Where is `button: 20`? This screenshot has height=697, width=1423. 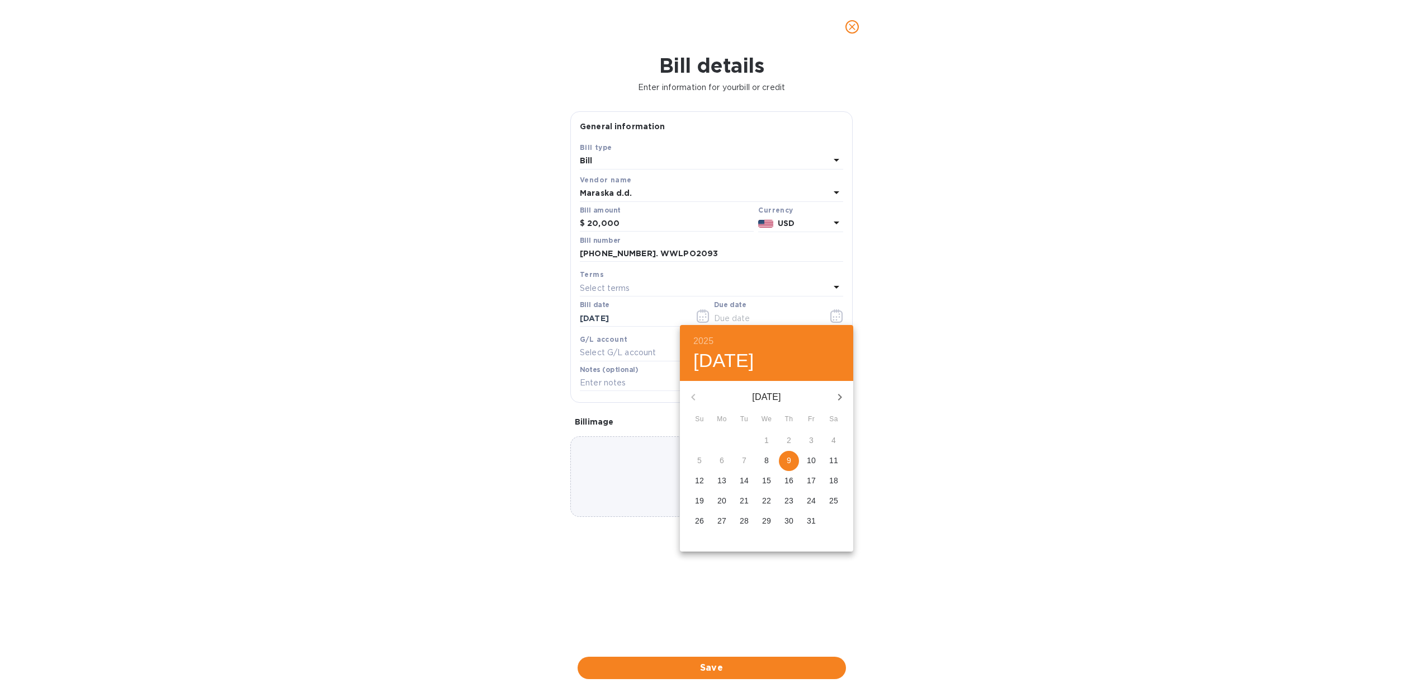 button: 20 is located at coordinates (722, 501).